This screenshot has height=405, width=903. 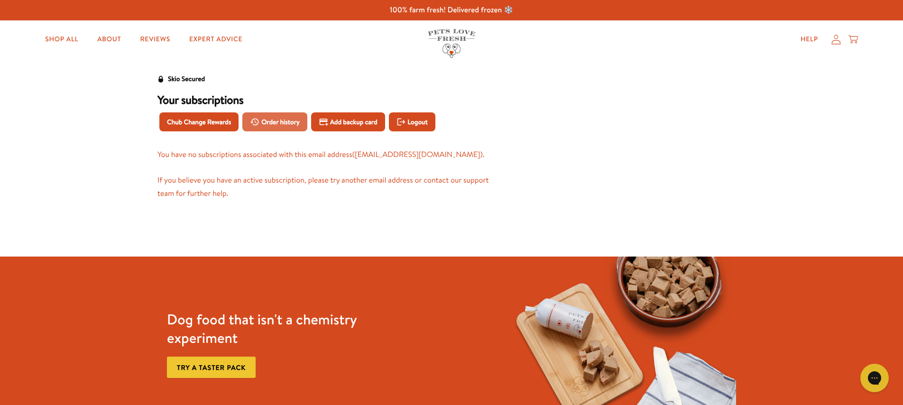 What do you see at coordinates (326, 100) in the screenshot?
I see `h3: Your subscriptions` at bounding box center [326, 100].